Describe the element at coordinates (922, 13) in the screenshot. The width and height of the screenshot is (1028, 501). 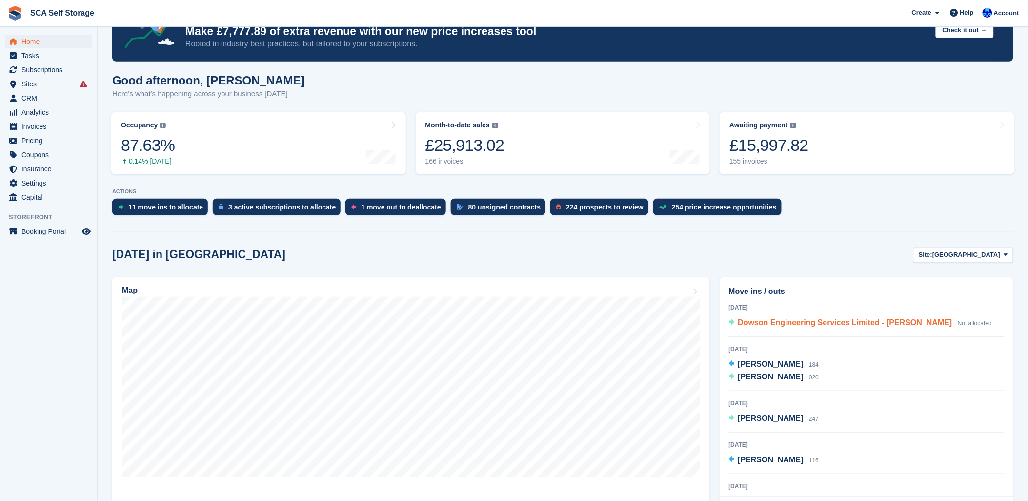
I see `span: Create` at that location.